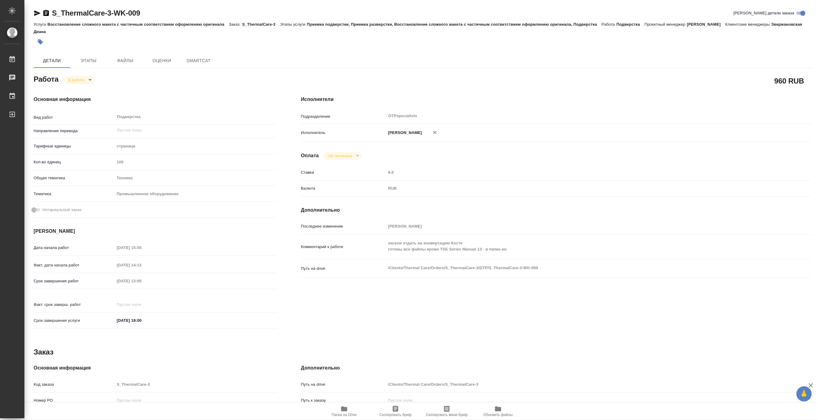  What do you see at coordinates (74, 320) in the screenshot?
I see `p: Срок завершения услуги` at bounding box center [74, 320].